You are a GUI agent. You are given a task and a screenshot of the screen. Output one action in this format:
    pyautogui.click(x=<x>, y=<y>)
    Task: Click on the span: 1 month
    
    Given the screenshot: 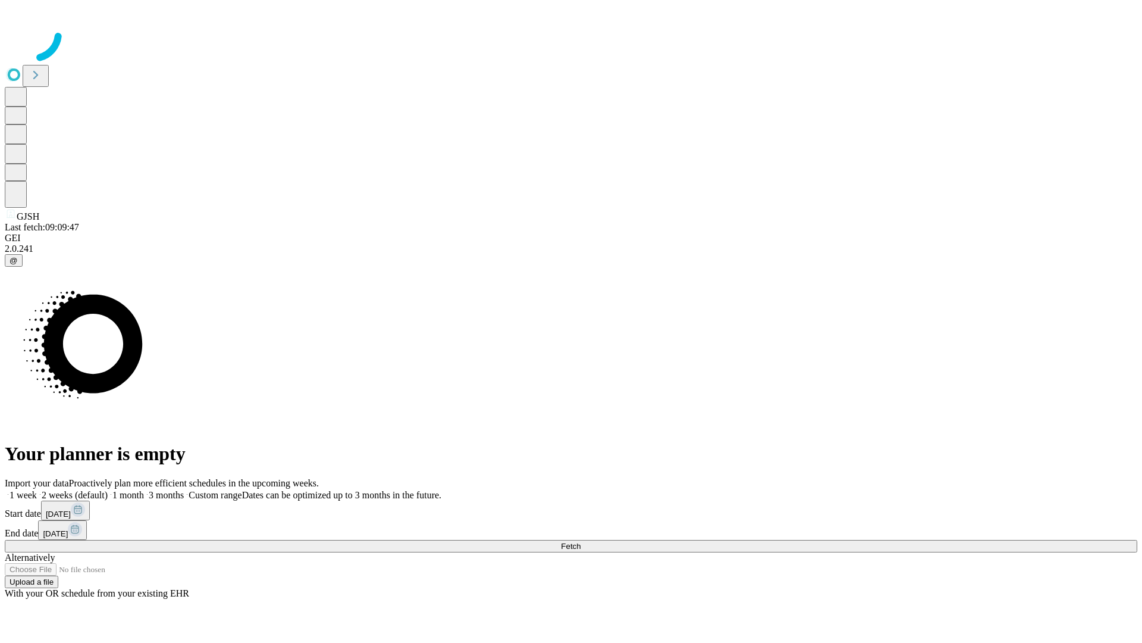 What is the action you would take?
    pyautogui.click(x=128, y=494)
    